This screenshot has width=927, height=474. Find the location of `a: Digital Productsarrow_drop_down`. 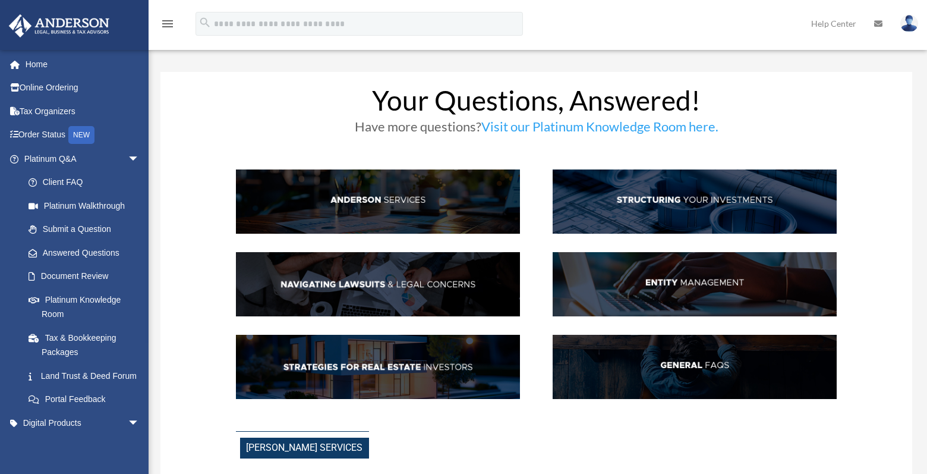

a: Digital Productsarrow_drop_down is located at coordinates (83, 423).